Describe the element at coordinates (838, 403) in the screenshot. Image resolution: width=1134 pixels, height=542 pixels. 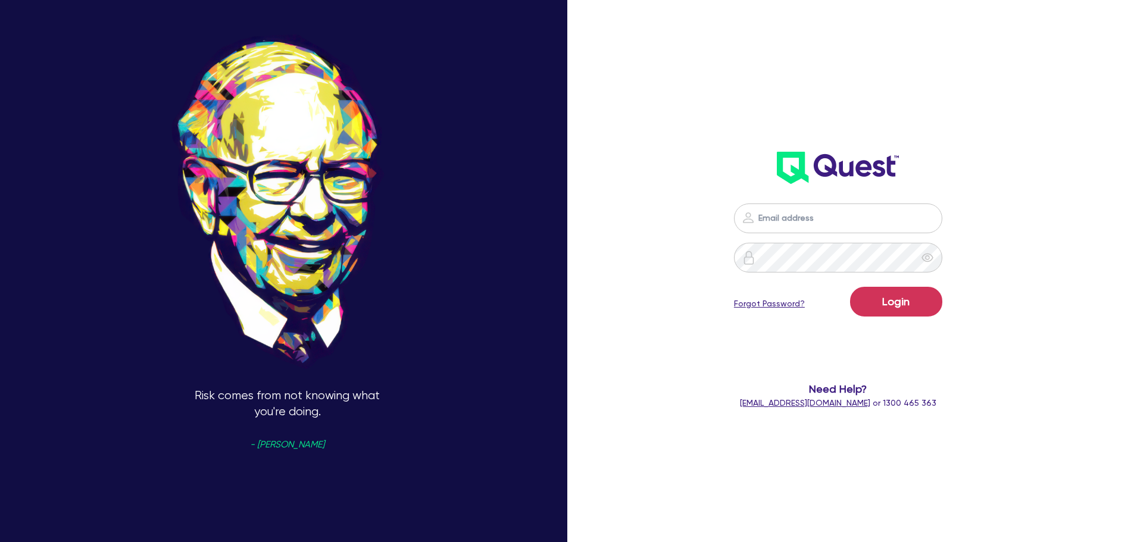
I see `span: or 1300 465 363` at that location.